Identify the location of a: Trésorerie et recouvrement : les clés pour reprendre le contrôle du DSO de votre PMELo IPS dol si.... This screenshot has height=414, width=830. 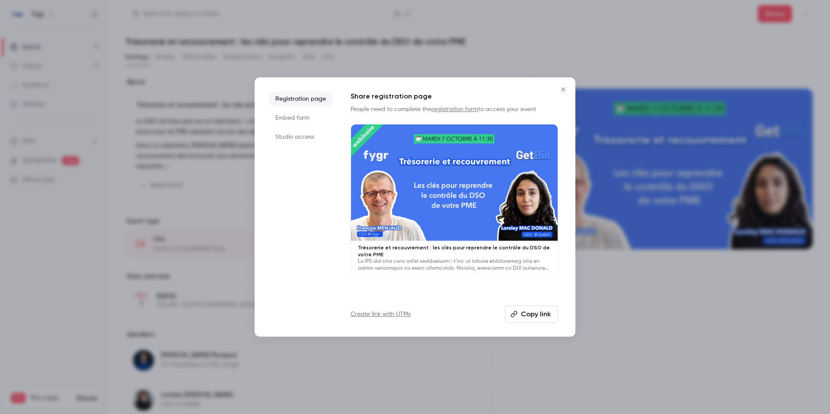
(454, 200).